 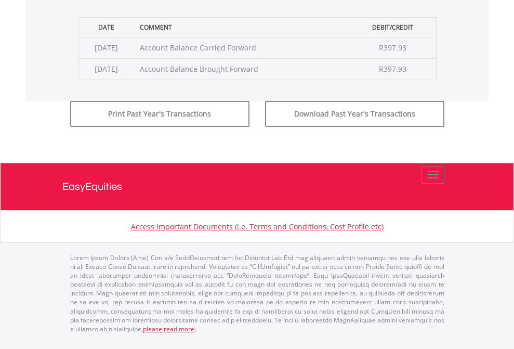 What do you see at coordinates (354, 114) in the screenshot?
I see `button: Download Past Year's Transactions` at bounding box center [354, 114].